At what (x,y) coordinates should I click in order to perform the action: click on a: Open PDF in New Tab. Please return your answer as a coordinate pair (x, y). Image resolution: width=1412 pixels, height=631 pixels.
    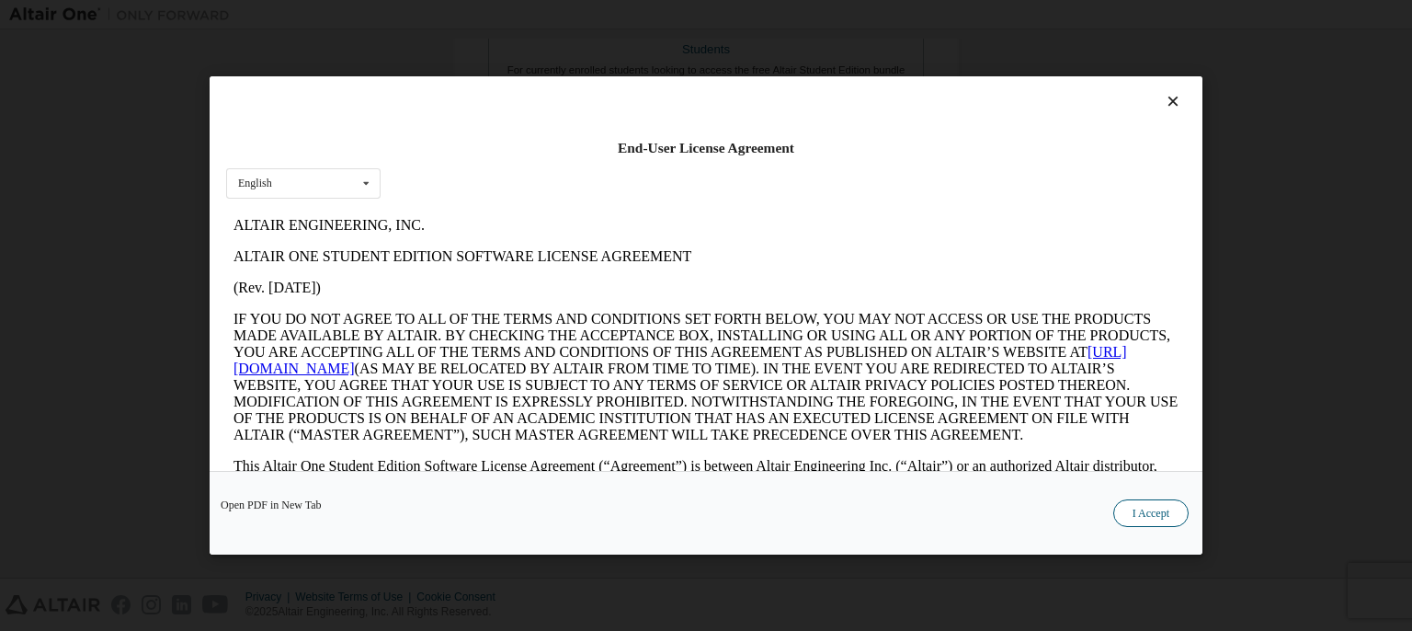
    Looking at the image, I should click on (271, 505).